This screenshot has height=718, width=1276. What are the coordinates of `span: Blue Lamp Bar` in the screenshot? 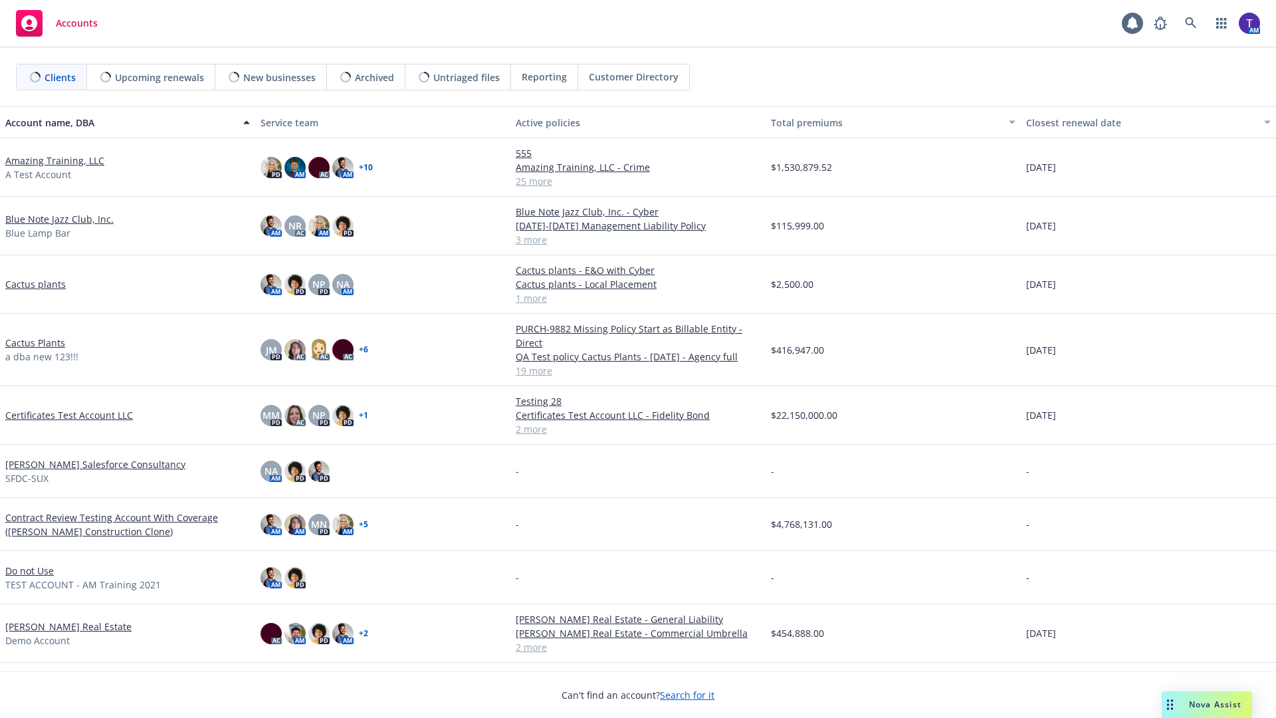 It's located at (38, 233).